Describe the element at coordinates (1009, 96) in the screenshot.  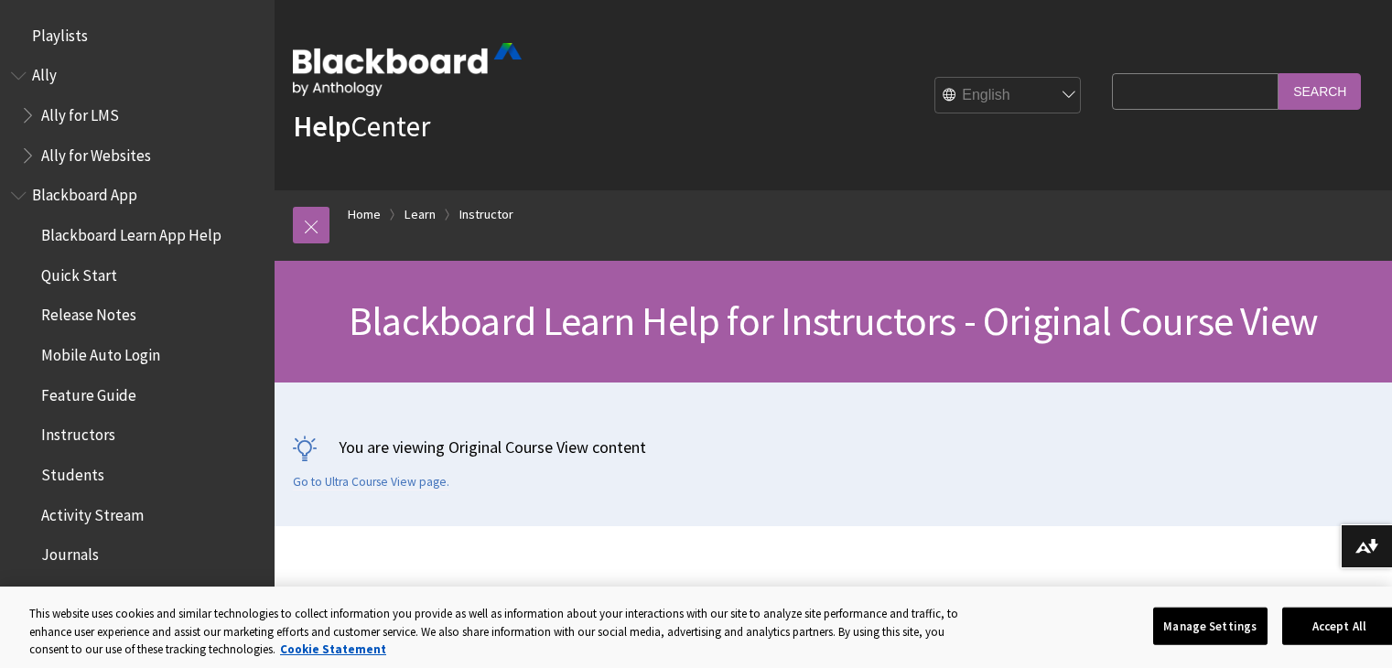
I see `select: Site Language Selector` at that location.